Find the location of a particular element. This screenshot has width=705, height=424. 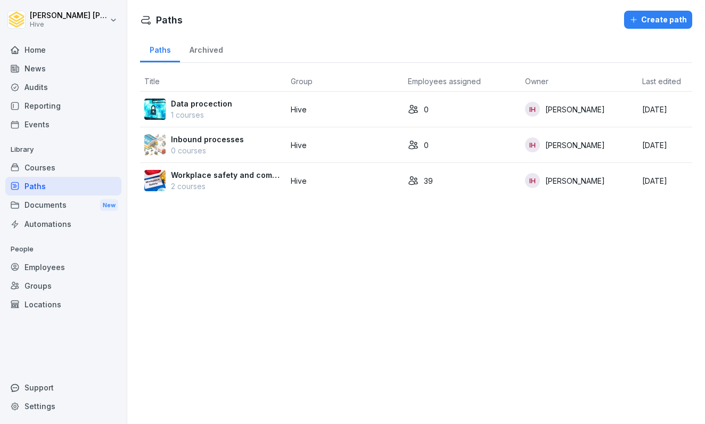

p: Inbound processes is located at coordinates (207, 139).